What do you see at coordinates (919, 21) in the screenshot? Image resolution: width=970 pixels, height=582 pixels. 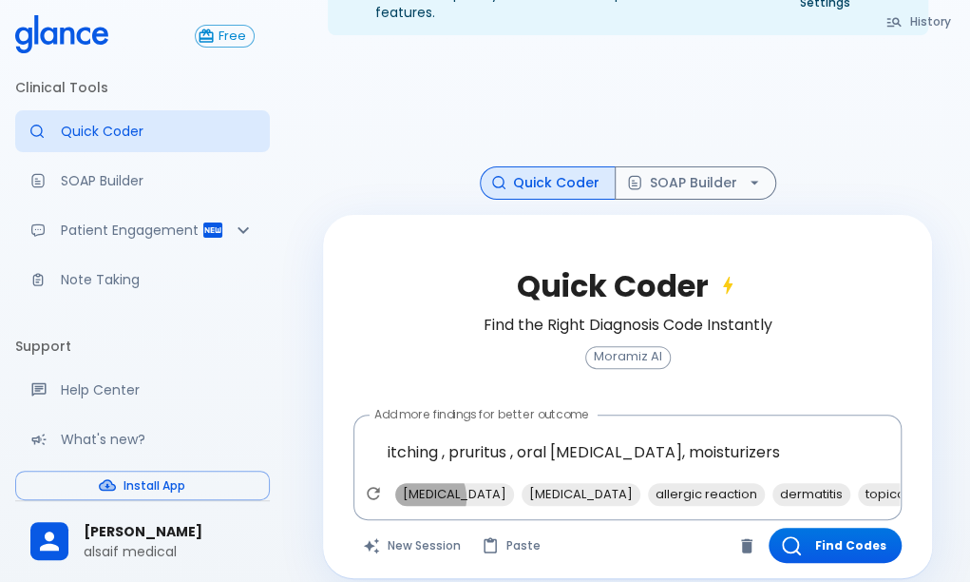 I see `button: History` at bounding box center [919, 21].